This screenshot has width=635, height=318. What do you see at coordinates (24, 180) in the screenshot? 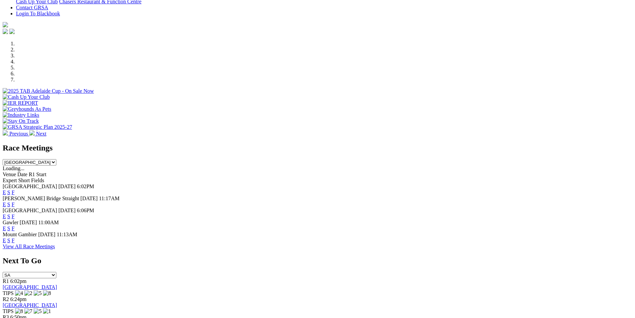
I see `span: Short` at bounding box center [24, 180].